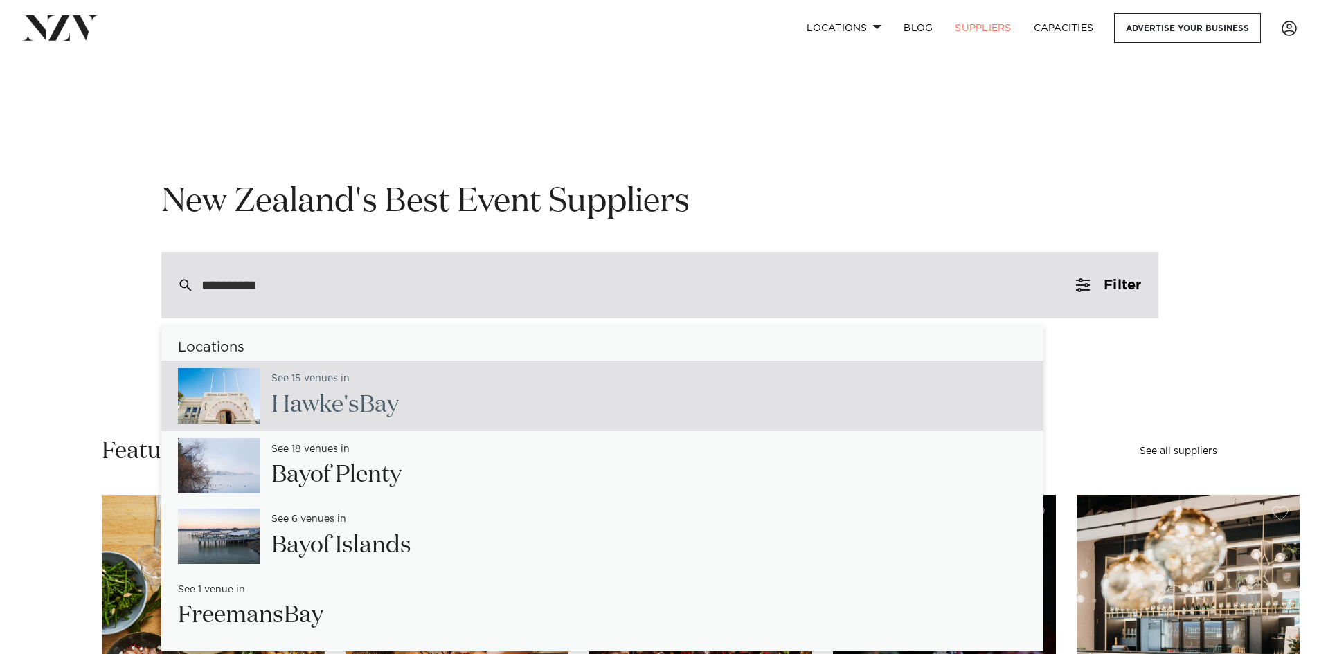 The width and height of the screenshot is (1319, 654). What do you see at coordinates (341, 546) in the screenshot?
I see `h2: of Islands` at bounding box center [341, 546].